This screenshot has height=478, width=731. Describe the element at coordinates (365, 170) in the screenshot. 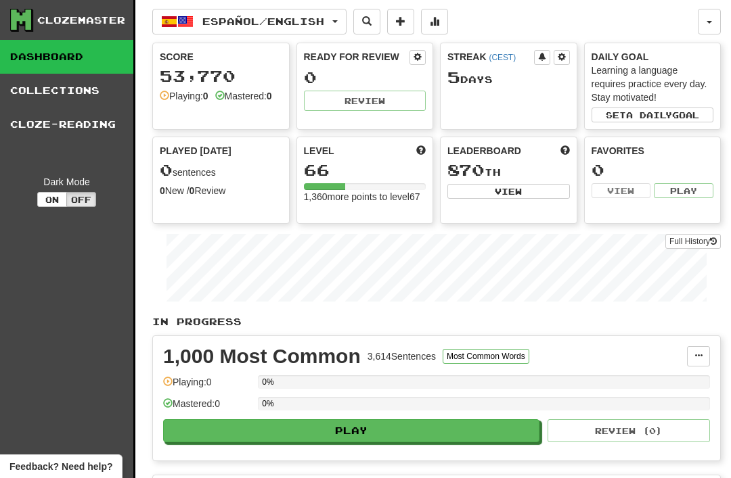

I see `div: 66` at that location.